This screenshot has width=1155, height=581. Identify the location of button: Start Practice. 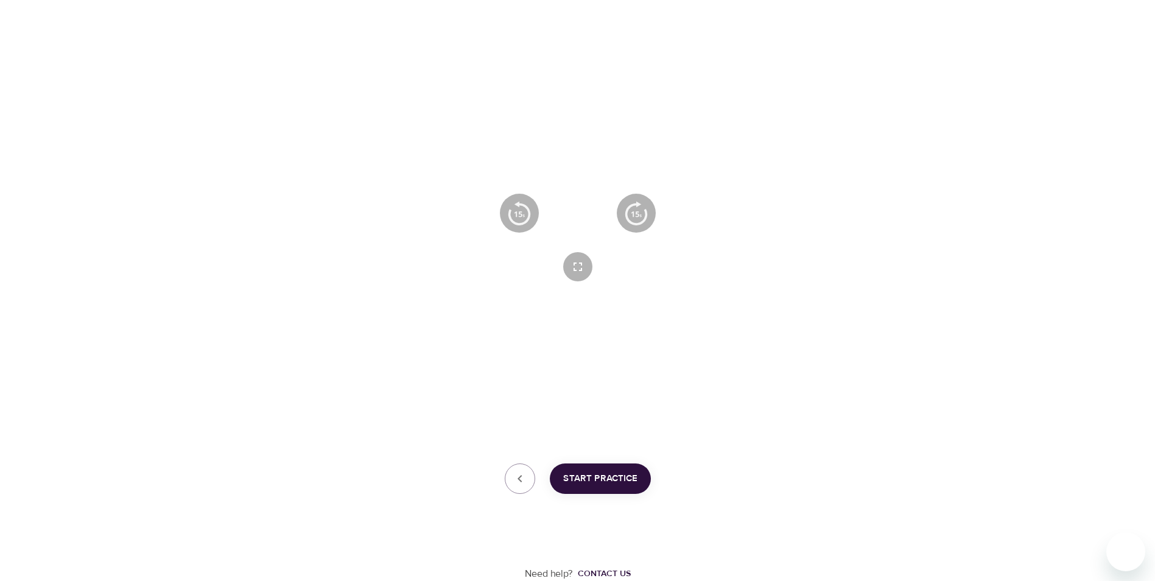
(600, 479).